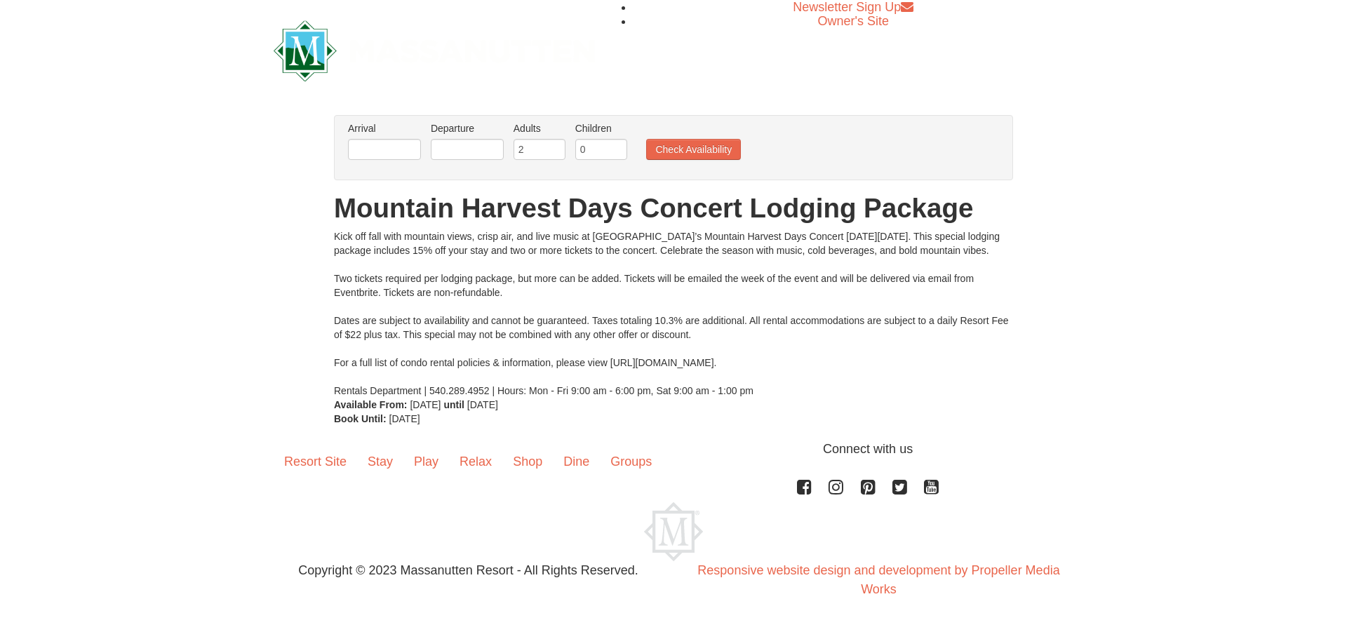  What do you see at coordinates (371, 405) in the screenshot?
I see `strong: Available From:` at bounding box center [371, 405].